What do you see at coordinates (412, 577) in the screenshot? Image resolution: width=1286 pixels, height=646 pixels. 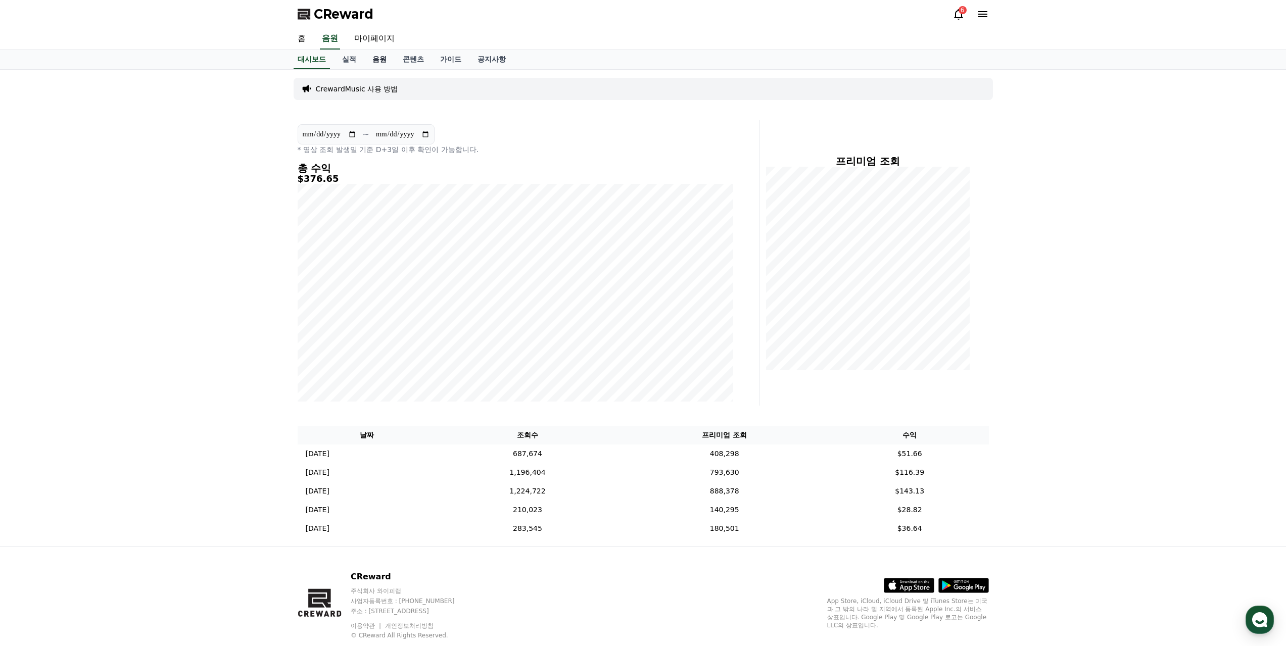 I see `p: CReward` at bounding box center [412, 577].